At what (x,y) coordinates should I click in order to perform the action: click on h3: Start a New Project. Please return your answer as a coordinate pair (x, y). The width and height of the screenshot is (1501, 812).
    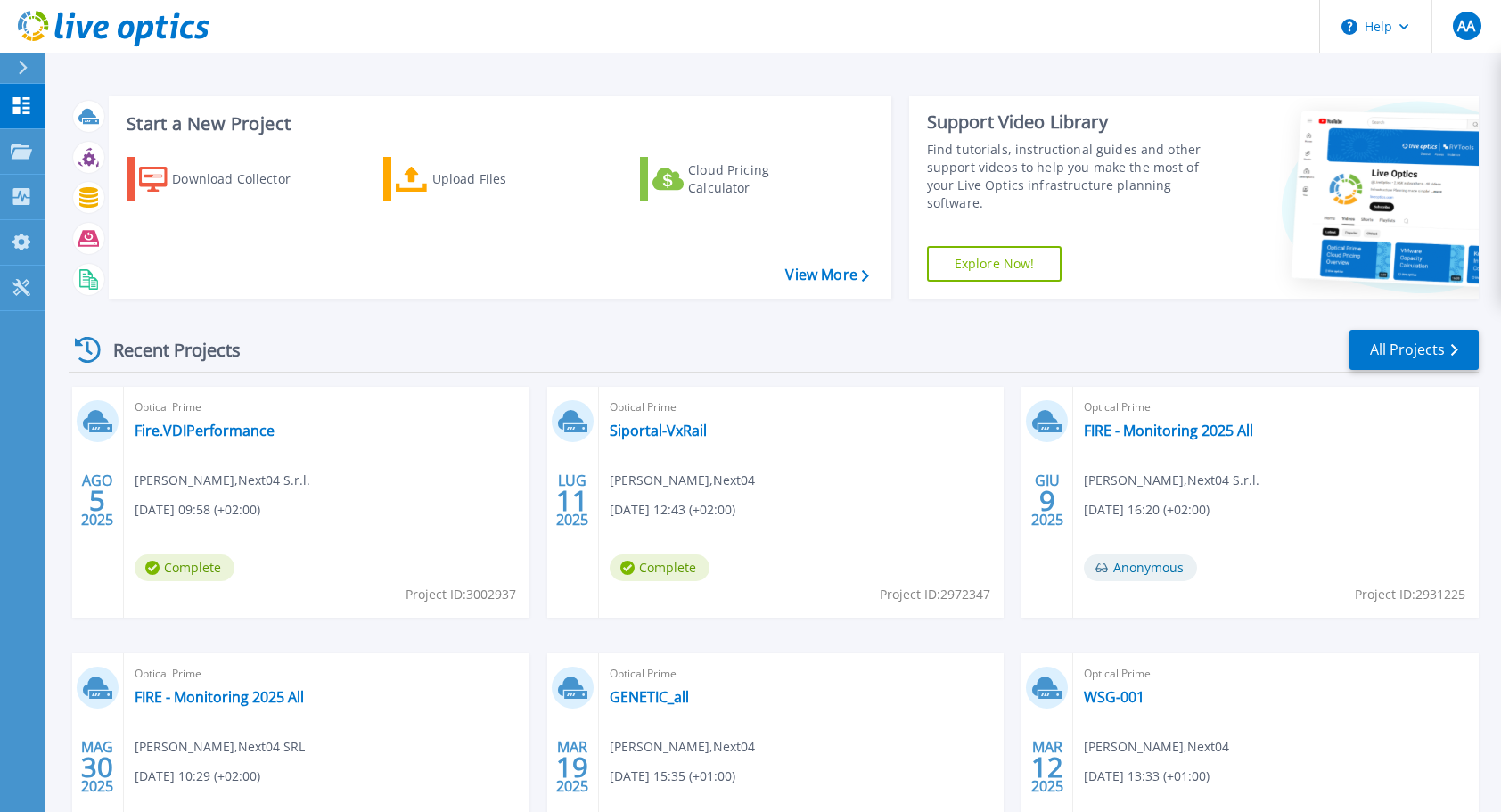
    Looking at the image, I should click on (498, 123).